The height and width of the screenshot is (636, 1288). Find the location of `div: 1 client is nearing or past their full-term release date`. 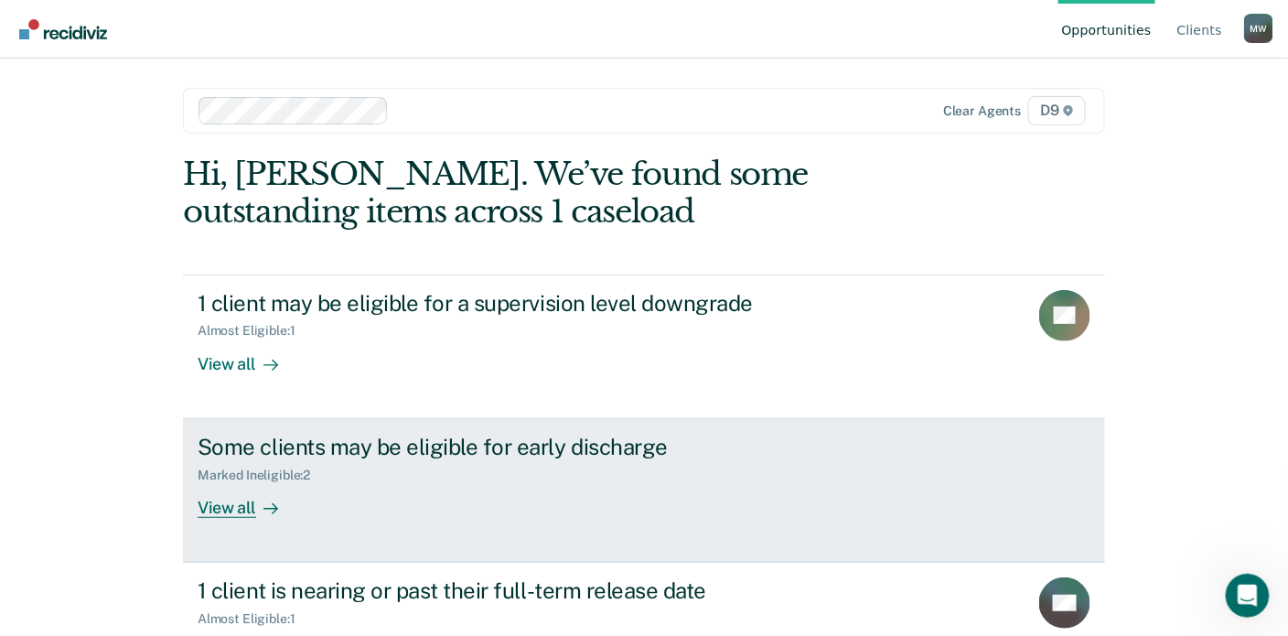

div: 1 client is nearing or past their full-term release date is located at coordinates (519, 590).